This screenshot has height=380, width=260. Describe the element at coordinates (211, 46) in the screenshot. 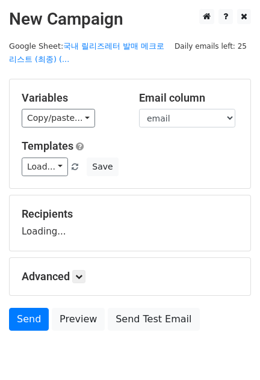

I see `a: Daily emails left: 25` at that location.